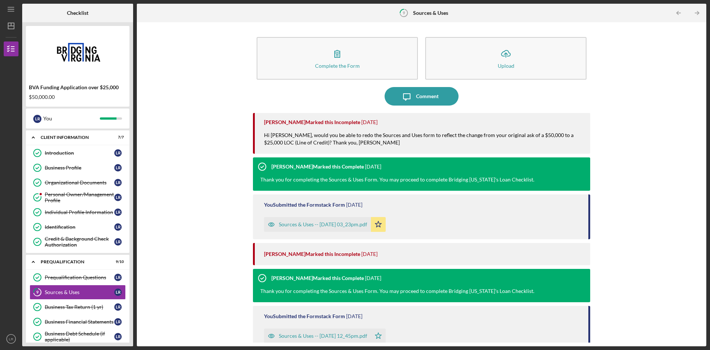 Image resolution: width=710 pixels, height=350 pixels. Describe the element at coordinates (117, 262) in the screenshot. I see `div: 9 / 10` at that location.